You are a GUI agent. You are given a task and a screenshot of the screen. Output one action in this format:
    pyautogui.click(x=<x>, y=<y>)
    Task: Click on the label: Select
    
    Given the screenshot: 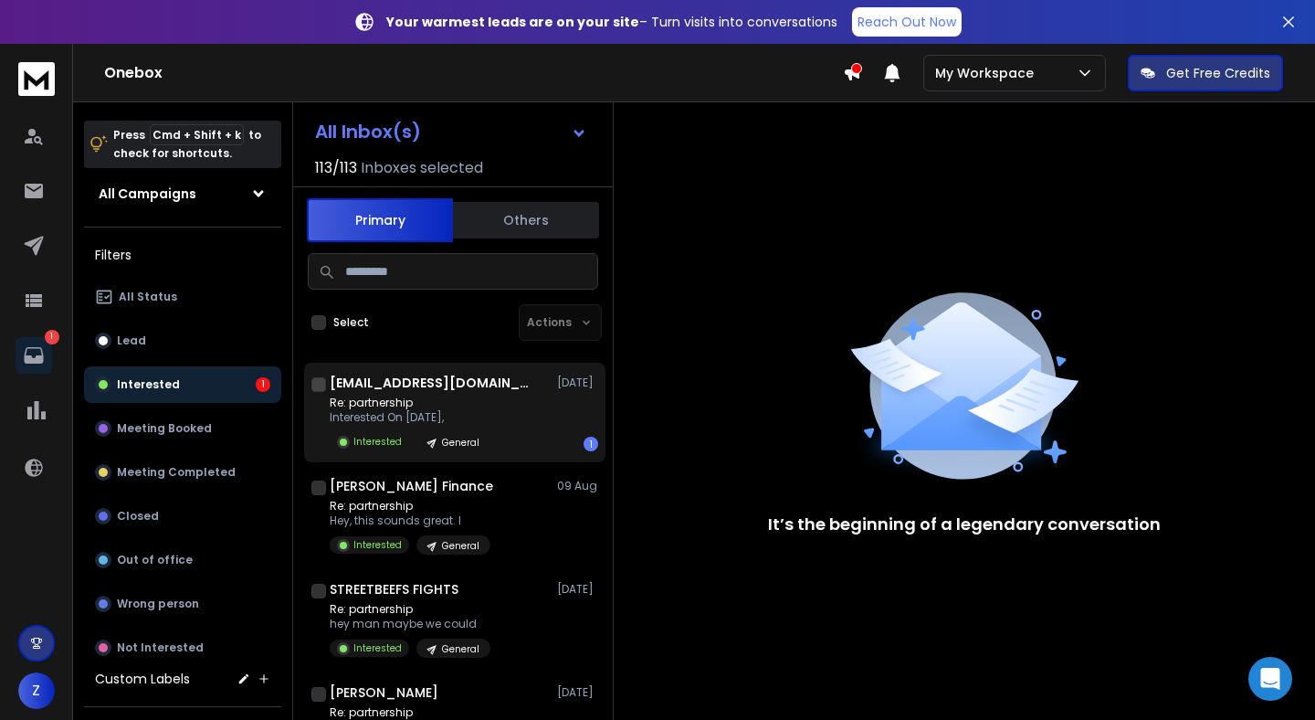 What is the action you would take?
    pyautogui.click(x=351, y=322)
    